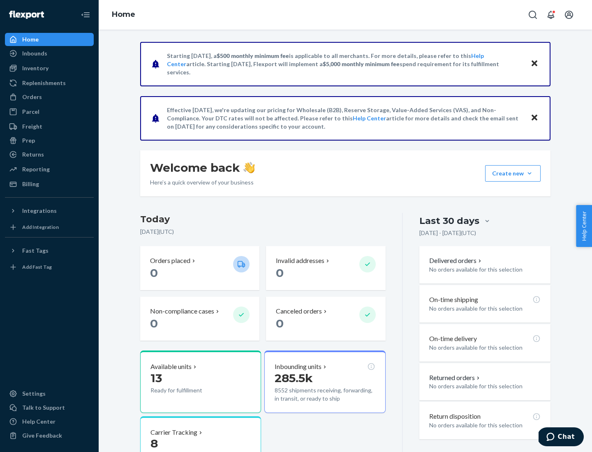 The width and height of the screenshot is (592, 452). What do you see at coordinates (298, 367) in the screenshot?
I see `p: Inbounding units` at bounding box center [298, 367].